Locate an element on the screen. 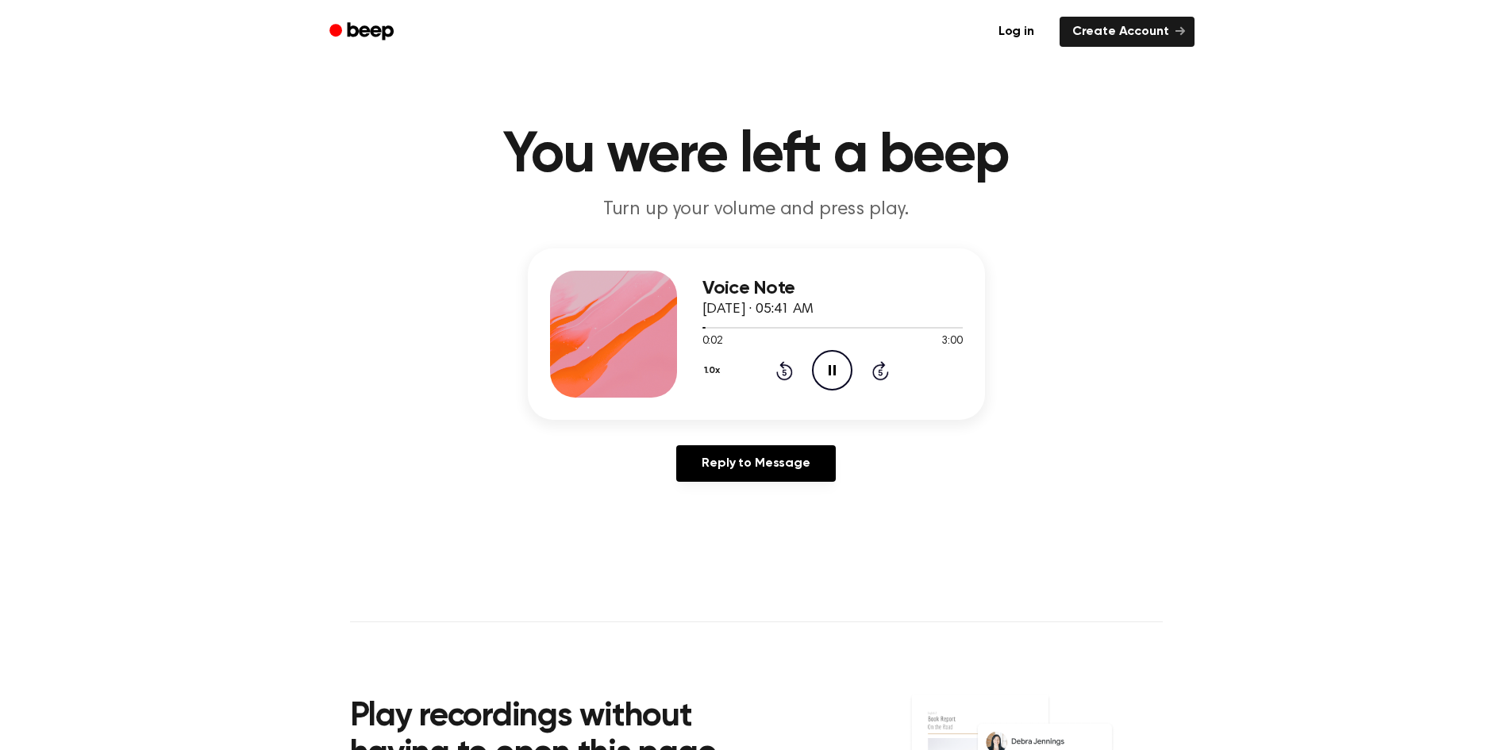 The height and width of the screenshot is (750, 1512). h1: You were left a beep is located at coordinates (757, 156).